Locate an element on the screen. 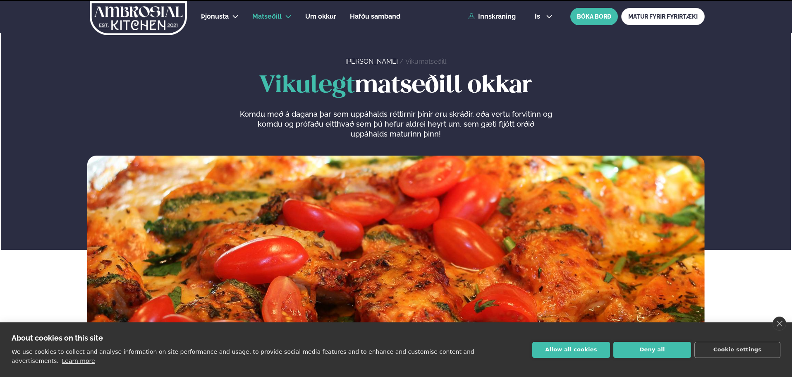  strong: About cookies on this site is located at coordinates (57, 338).